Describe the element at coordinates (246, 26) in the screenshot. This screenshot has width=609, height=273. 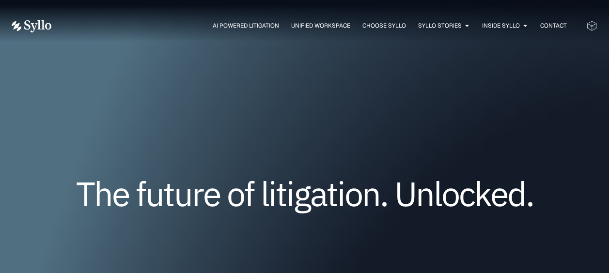
I see `span: AI Powered Litigation` at that location.